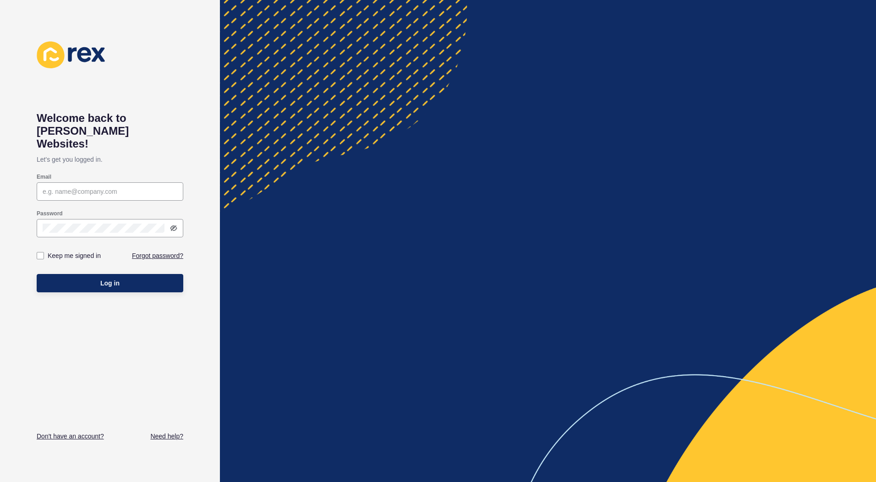 The width and height of the screenshot is (876, 482). Describe the element at coordinates (110, 159) in the screenshot. I see `p: Let's get you logged in.` at that location.